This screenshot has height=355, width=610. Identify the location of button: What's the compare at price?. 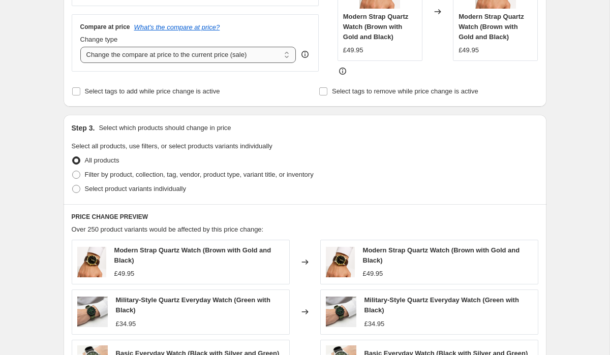
(177, 27).